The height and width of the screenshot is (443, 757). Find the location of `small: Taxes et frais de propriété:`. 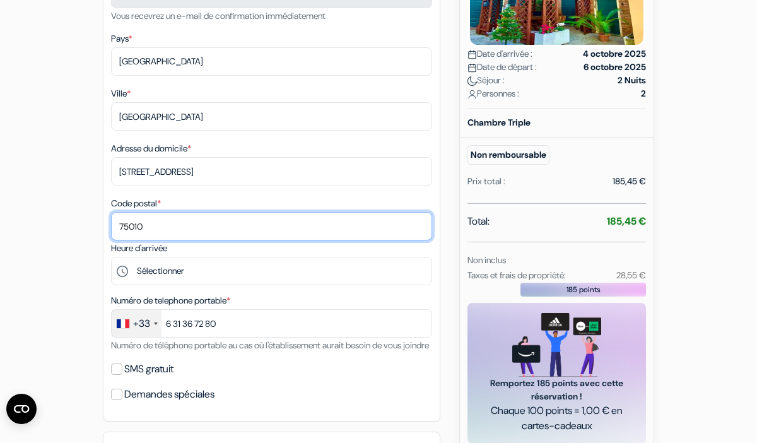

small: Taxes et frais de propriété: is located at coordinates (517, 275).